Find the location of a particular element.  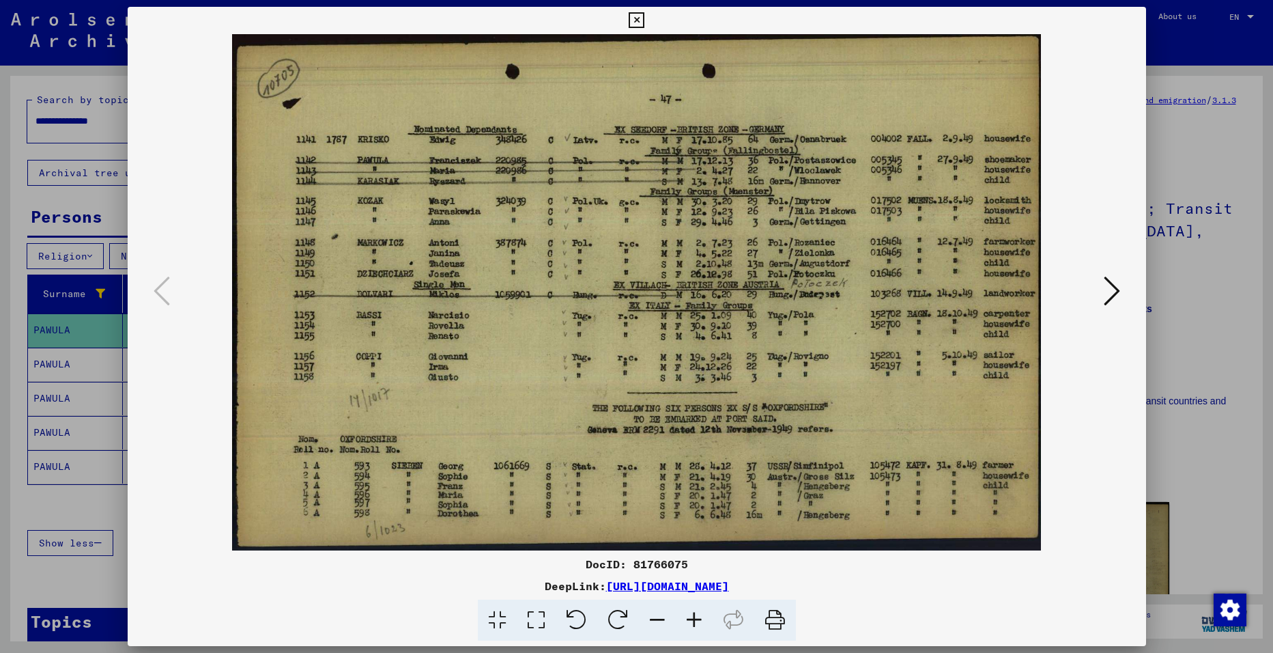

img: 001.jpg is located at coordinates (637, 292).